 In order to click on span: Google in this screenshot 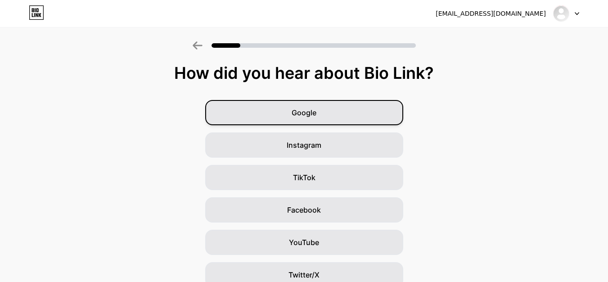, I will do `click(304, 112)`.